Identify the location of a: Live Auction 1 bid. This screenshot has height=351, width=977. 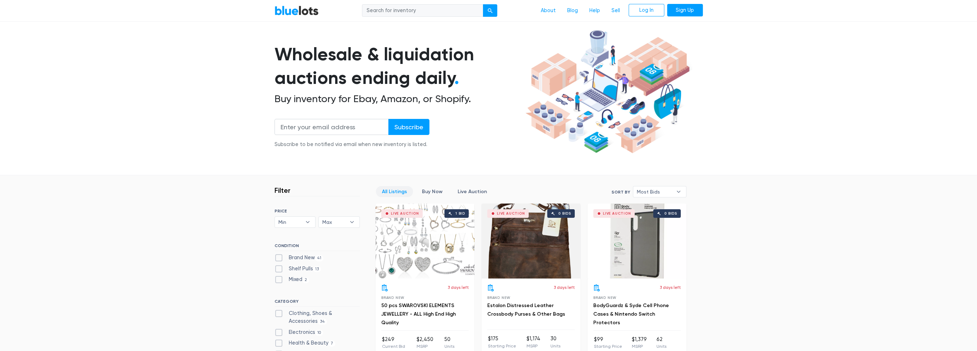
(425, 241).